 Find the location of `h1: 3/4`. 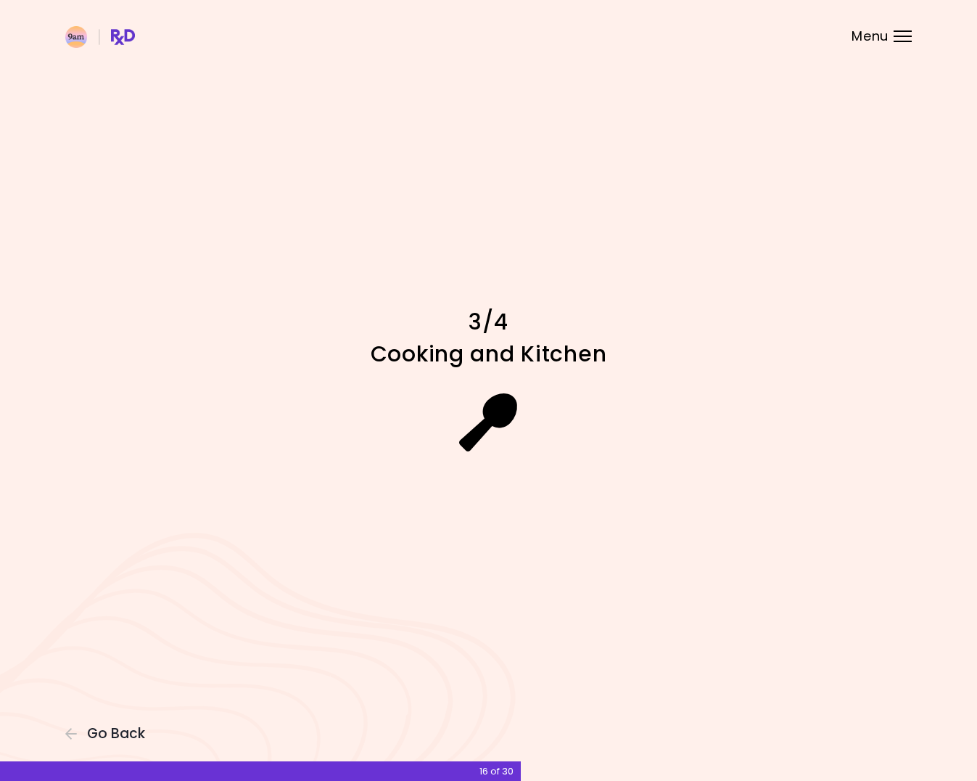

h1: 3/4 is located at coordinates (489, 321).